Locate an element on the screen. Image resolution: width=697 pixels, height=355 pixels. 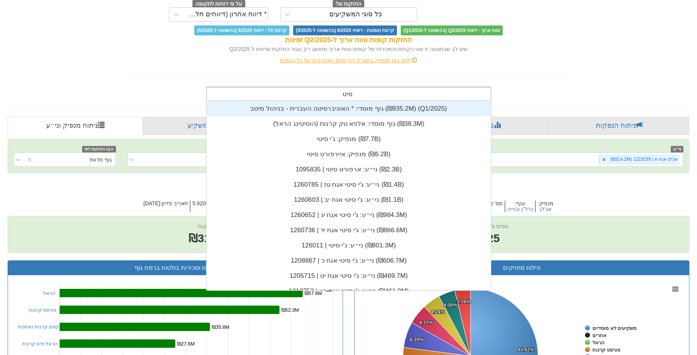
div: ני״ע: ‏ג'י סיטי אגח יב | 1260603 ‎(₪1.1B)‎ is located at coordinates (349, 200).